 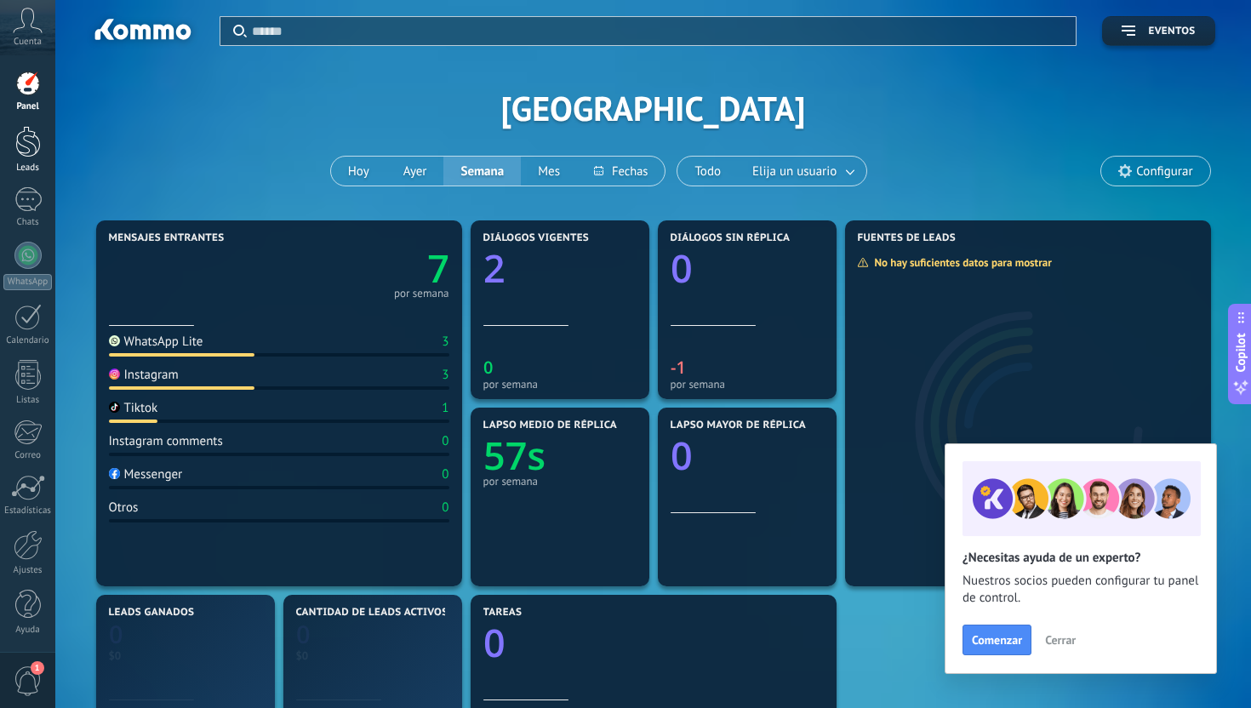 I want to click on div: Instagram, so click(x=144, y=374).